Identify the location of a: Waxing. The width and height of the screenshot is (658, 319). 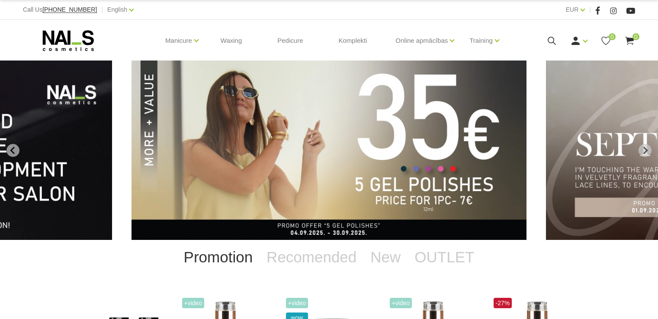
(231, 41).